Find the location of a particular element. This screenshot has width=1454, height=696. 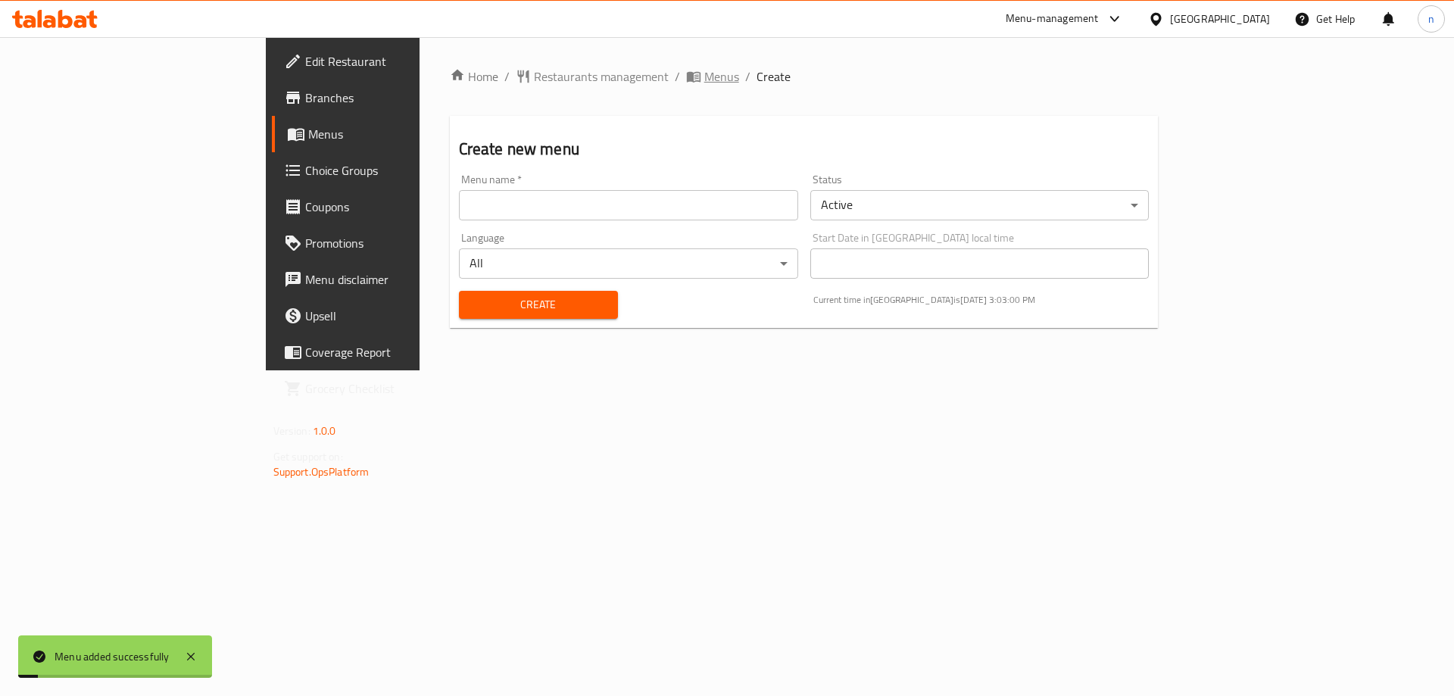

h2: Create new menu is located at coordinates (804, 149).